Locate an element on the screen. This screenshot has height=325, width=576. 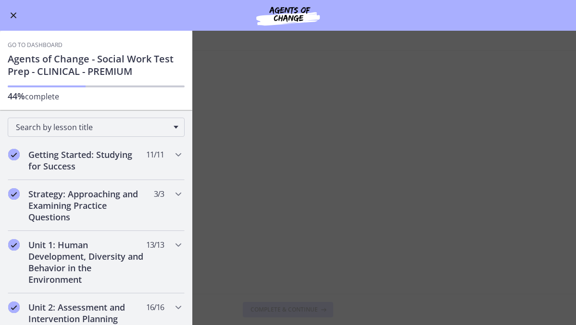
h1: Agents of Change - Social Work Test Prep - CLINICAL - PREMIUM is located at coordinates (96, 65).